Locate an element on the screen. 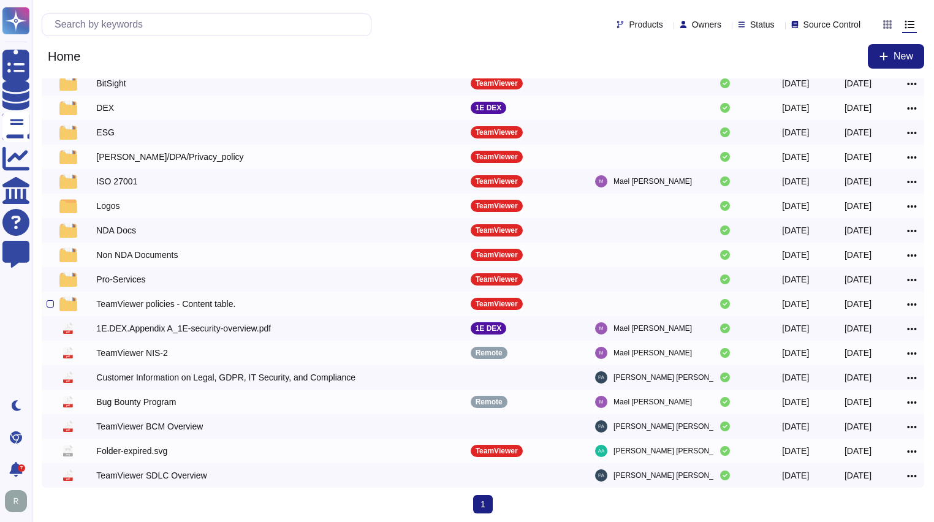 This screenshot has width=934, height=522. button: New is located at coordinates (896, 56).